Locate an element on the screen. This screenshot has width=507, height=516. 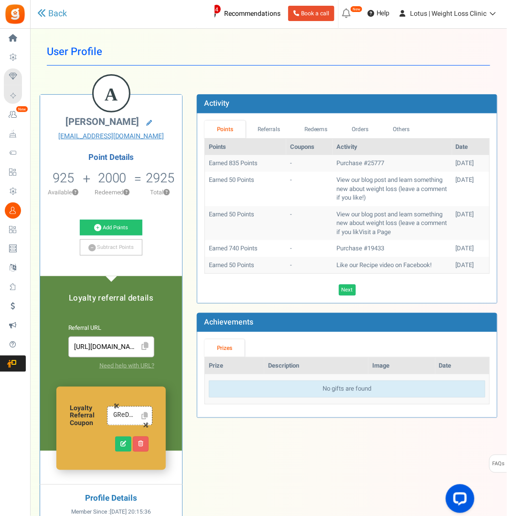
span: Lotus | Weight Loss Clinic is located at coordinates (449, 13).